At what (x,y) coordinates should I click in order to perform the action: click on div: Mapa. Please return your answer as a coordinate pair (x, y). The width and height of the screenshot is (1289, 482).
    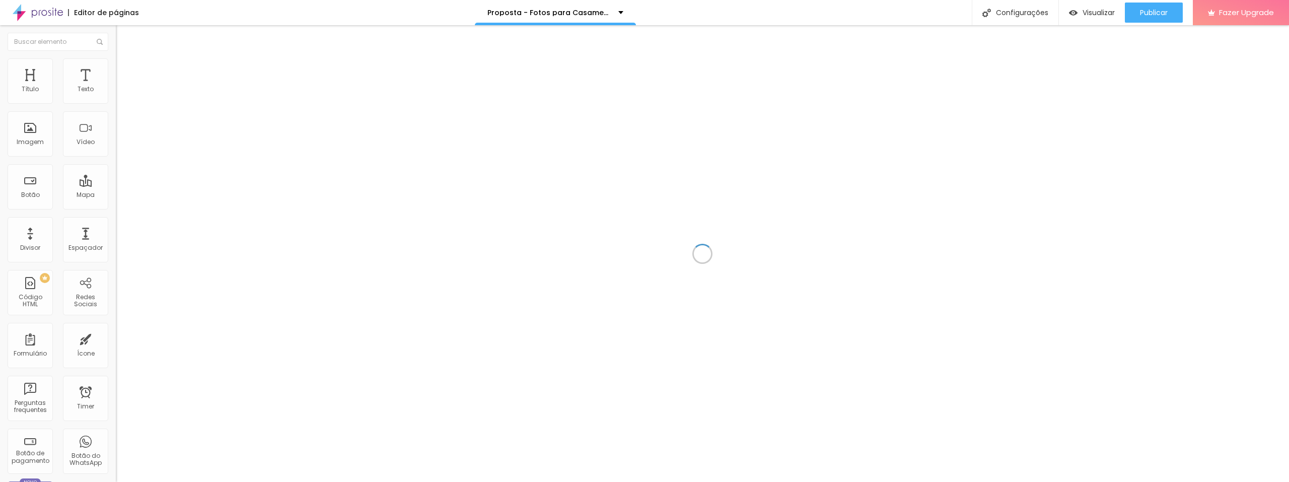
    Looking at the image, I should click on (86, 195).